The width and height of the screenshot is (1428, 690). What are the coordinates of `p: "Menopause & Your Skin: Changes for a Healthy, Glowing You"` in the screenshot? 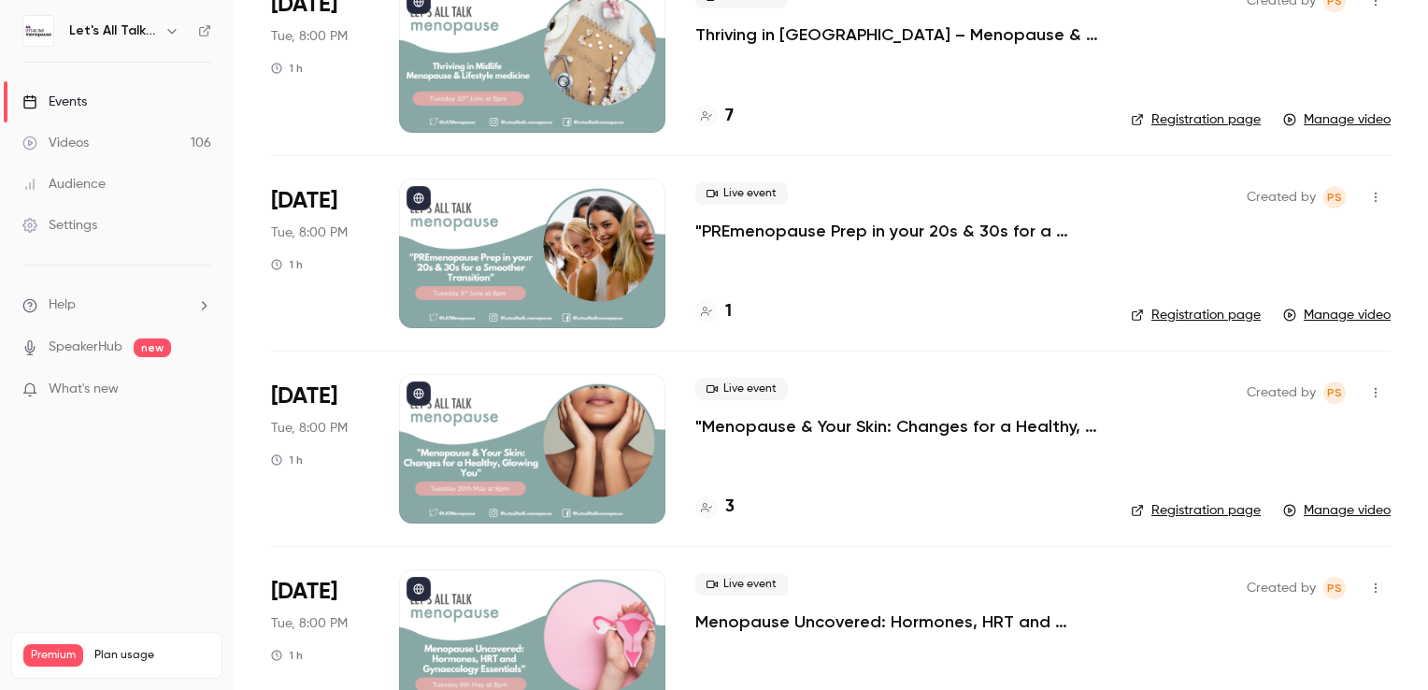 It's located at (898, 426).